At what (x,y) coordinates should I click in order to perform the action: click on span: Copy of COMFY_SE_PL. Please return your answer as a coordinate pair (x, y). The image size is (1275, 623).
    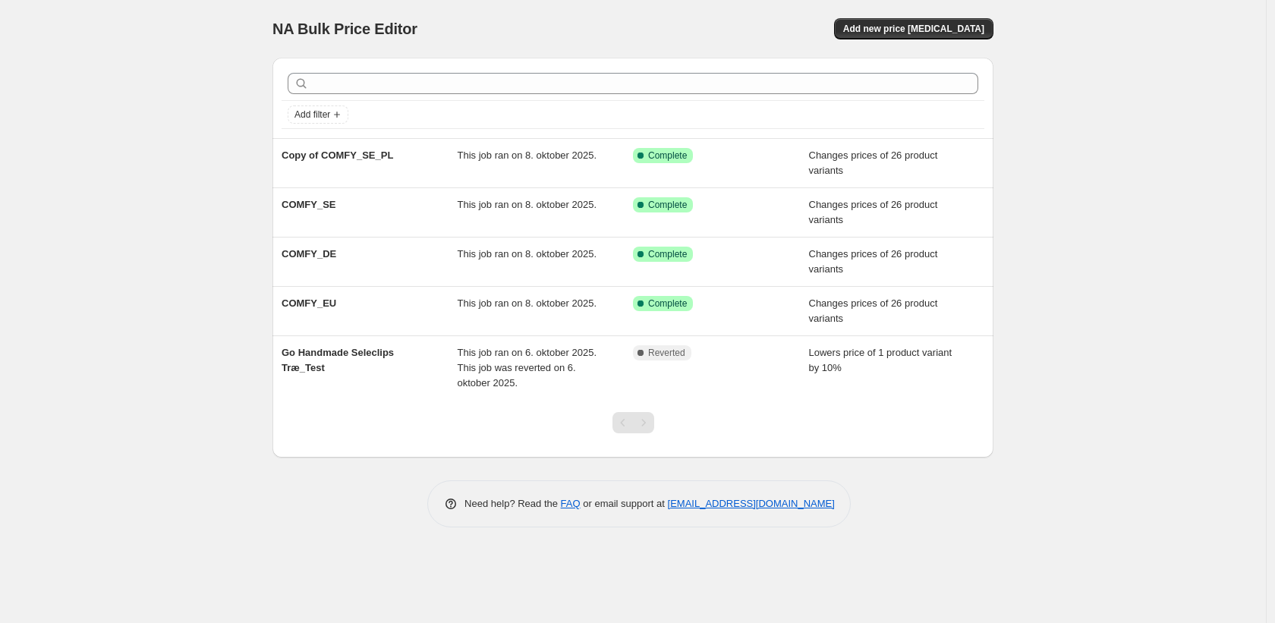
    Looking at the image, I should click on (337, 155).